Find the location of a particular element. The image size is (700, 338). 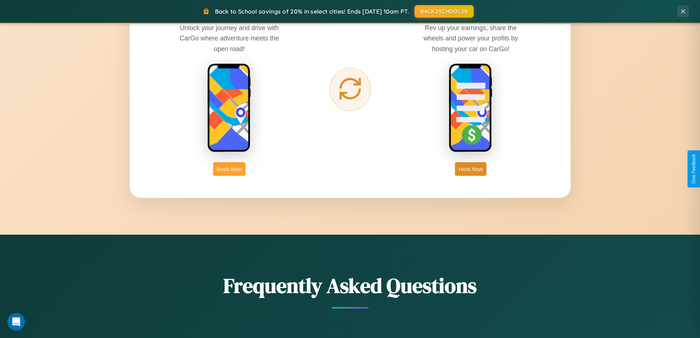

p: Unlock your journey and drive with CarGo where adventure meets the open road! is located at coordinates (229, 38).